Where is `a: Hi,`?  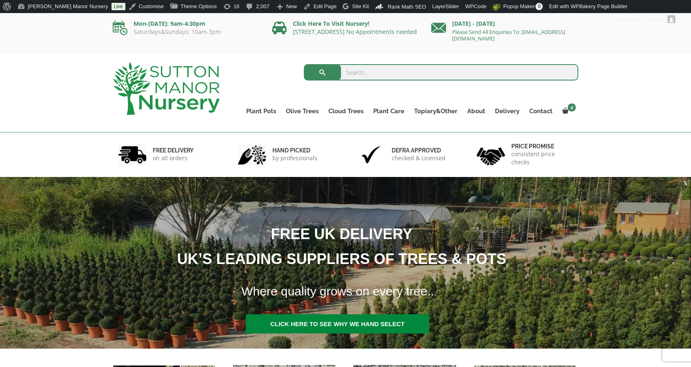
a: Hi, is located at coordinates (645, 20).